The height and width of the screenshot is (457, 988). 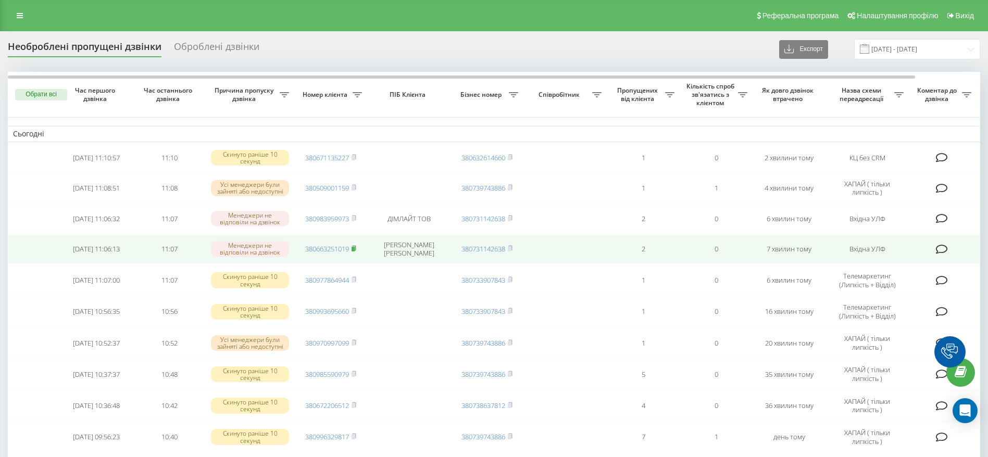 What do you see at coordinates (326, 95) in the screenshot?
I see `span: Номер клієнта` at bounding box center [326, 95].